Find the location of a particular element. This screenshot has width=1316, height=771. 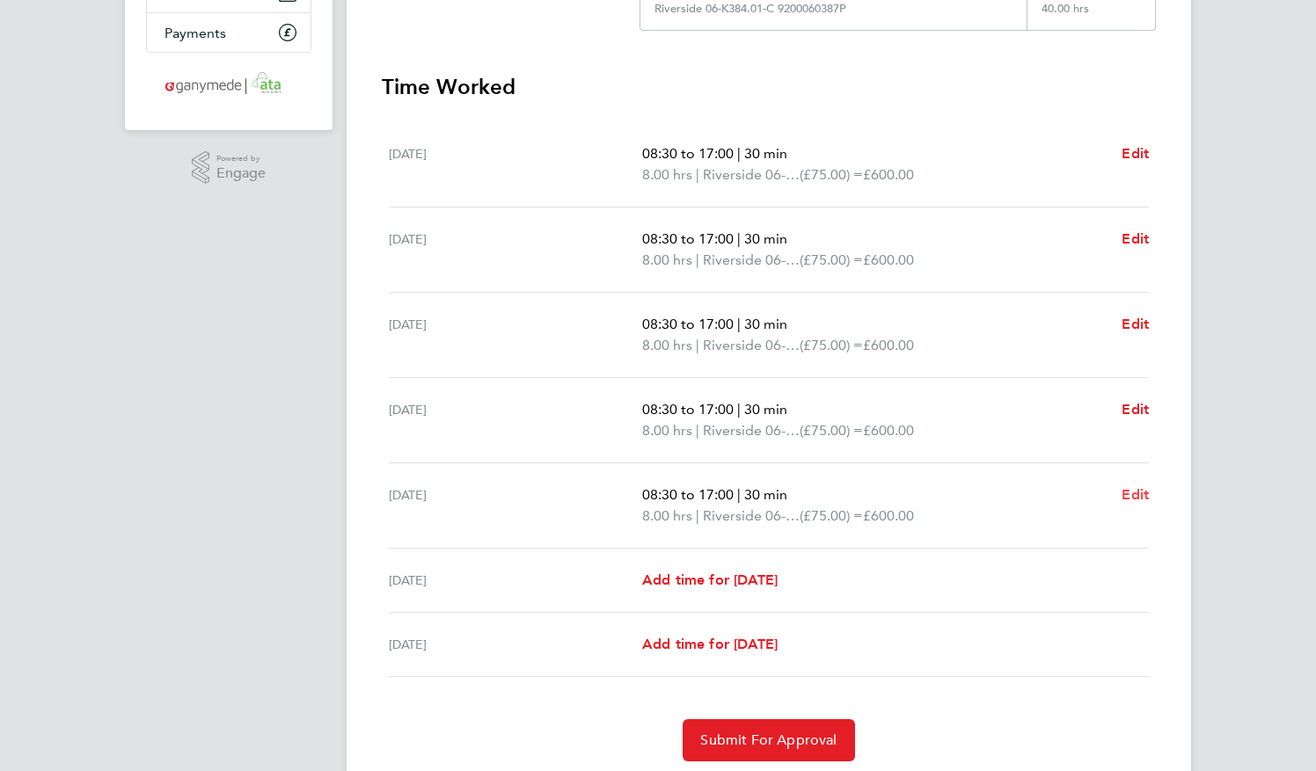

span: Powered by is located at coordinates (241, 158).